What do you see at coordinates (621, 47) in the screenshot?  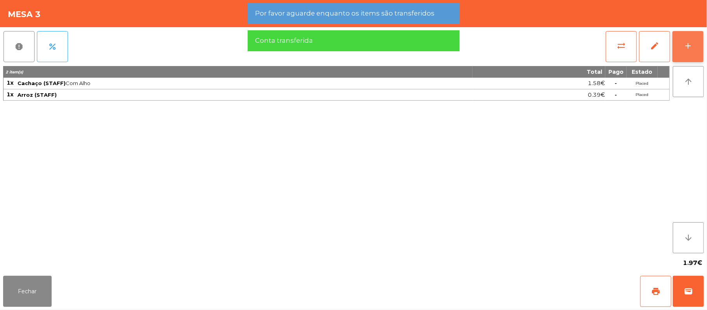 I see `button: sync_alt` at bounding box center [621, 47].